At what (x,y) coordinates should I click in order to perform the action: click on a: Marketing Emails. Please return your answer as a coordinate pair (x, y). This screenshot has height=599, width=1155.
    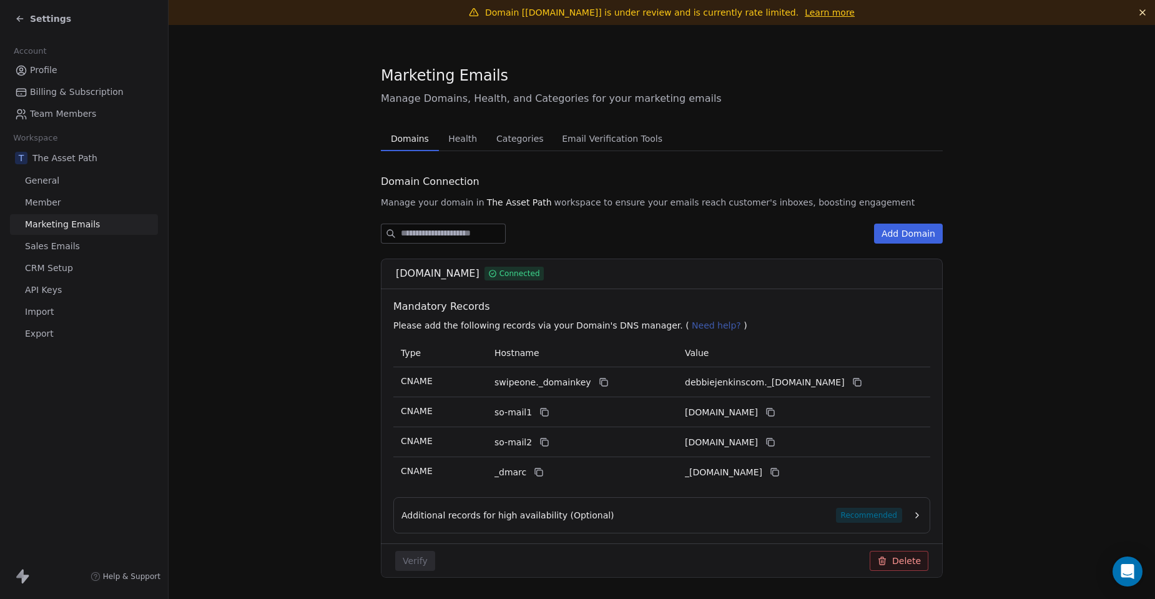
    Looking at the image, I should click on (84, 224).